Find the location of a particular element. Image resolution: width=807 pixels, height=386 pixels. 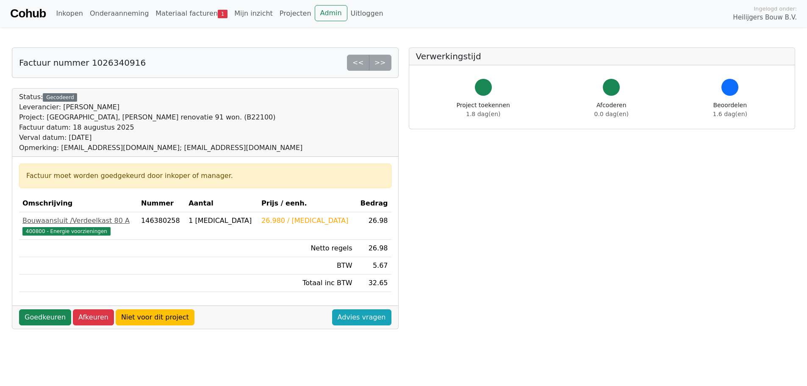

div: Beoordelen is located at coordinates (730, 110).